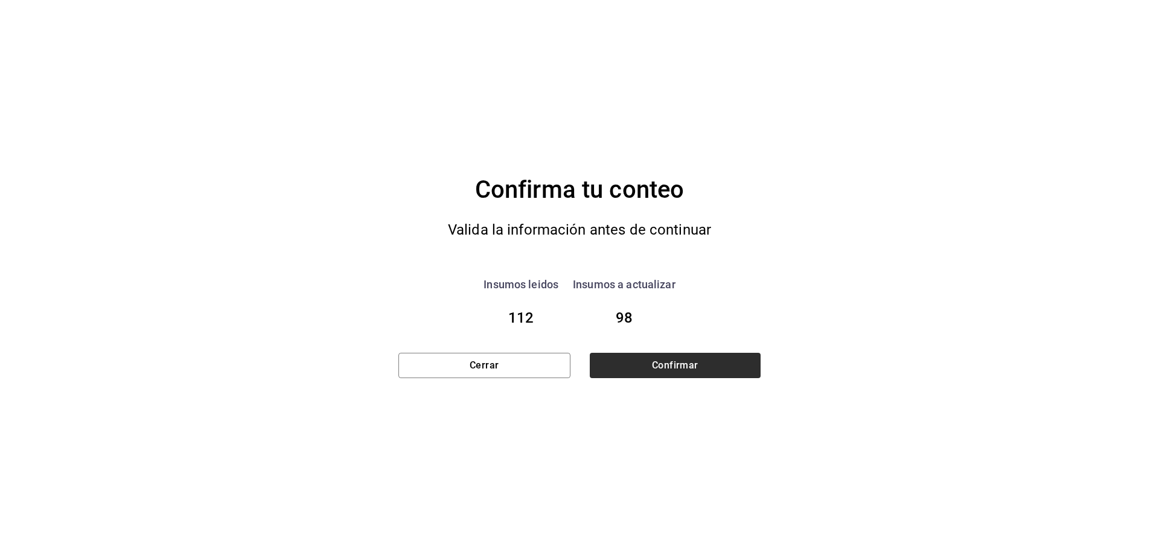 This screenshot has height=550, width=1159. Describe the element at coordinates (579, 230) in the screenshot. I see `div: Valida la información antes de continuar` at that location.